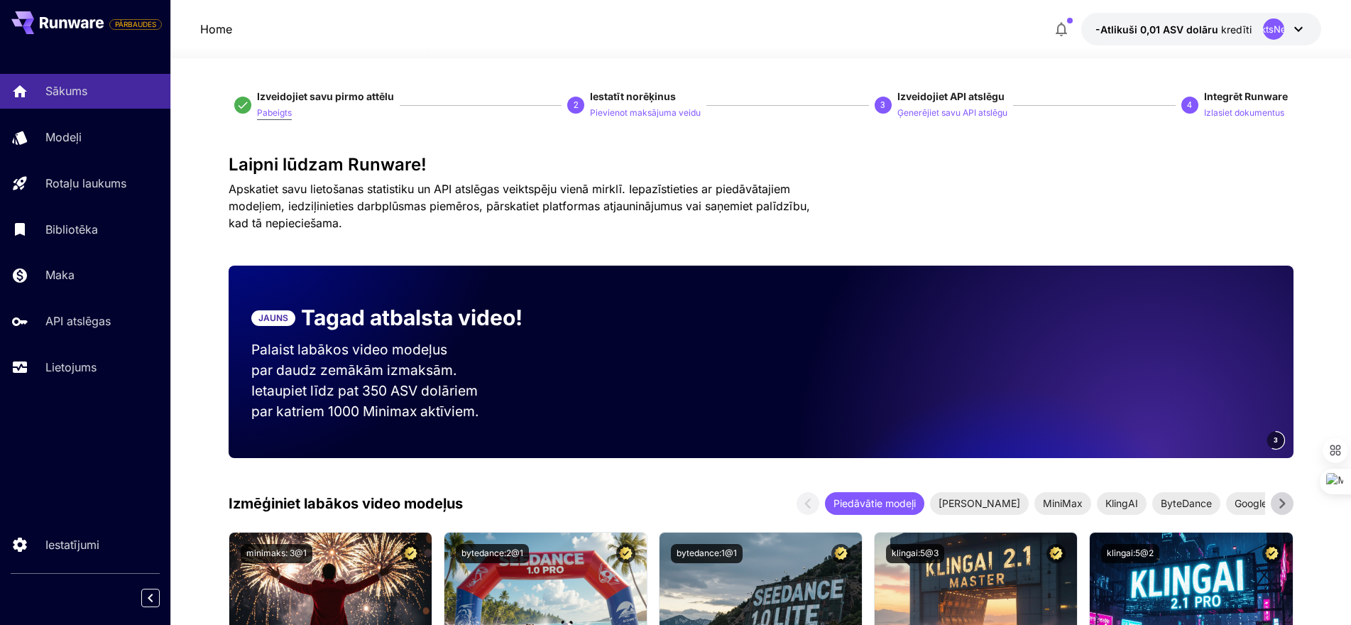 This screenshot has width=1351, height=625. Describe the element at coordinates (1201, 29) in the screenshot. I see `button: -0,0054 ASV dolāriNenoteiktsNenoteikts` at that location.